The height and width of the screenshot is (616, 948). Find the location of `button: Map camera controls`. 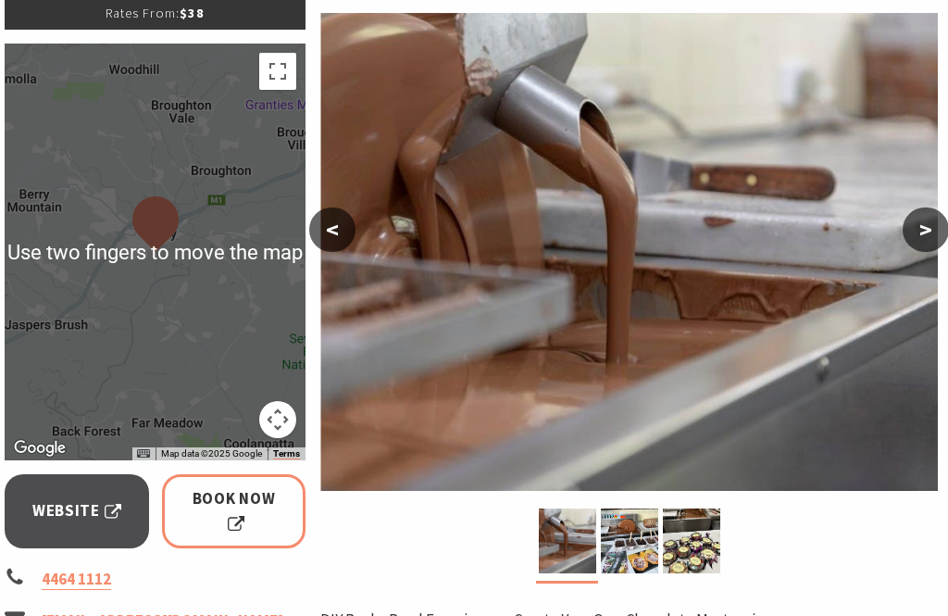

button: Map camera controls is located at coordinates (279, 420).